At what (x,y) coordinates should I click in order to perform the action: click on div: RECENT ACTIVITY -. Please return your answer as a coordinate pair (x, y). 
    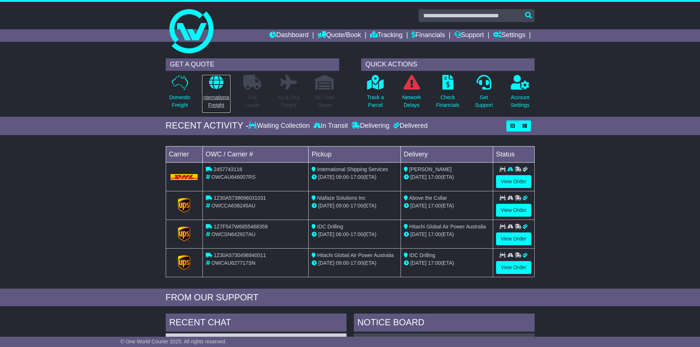
    Looking at the image, I should click on (207, 126).